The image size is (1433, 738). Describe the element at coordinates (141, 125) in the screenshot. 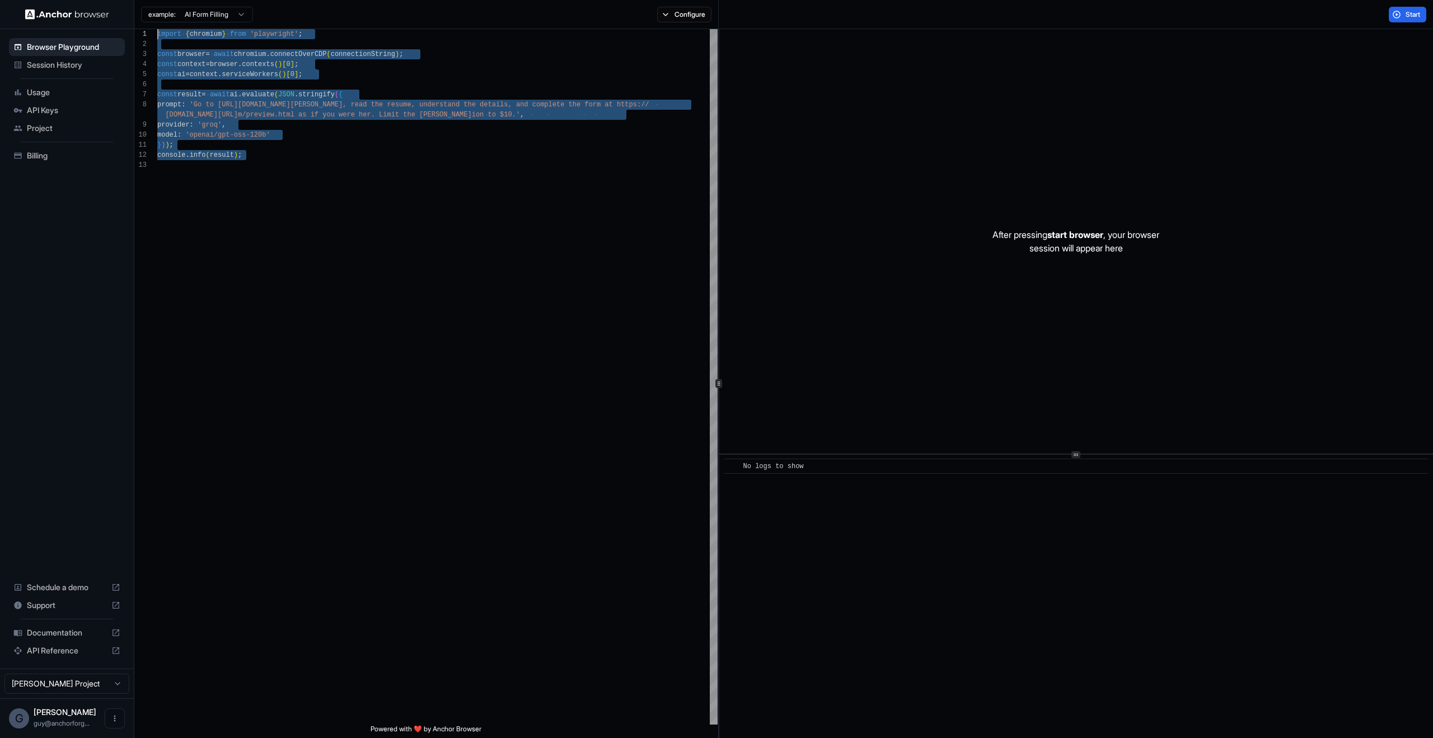

I see `div: 9` at that location.